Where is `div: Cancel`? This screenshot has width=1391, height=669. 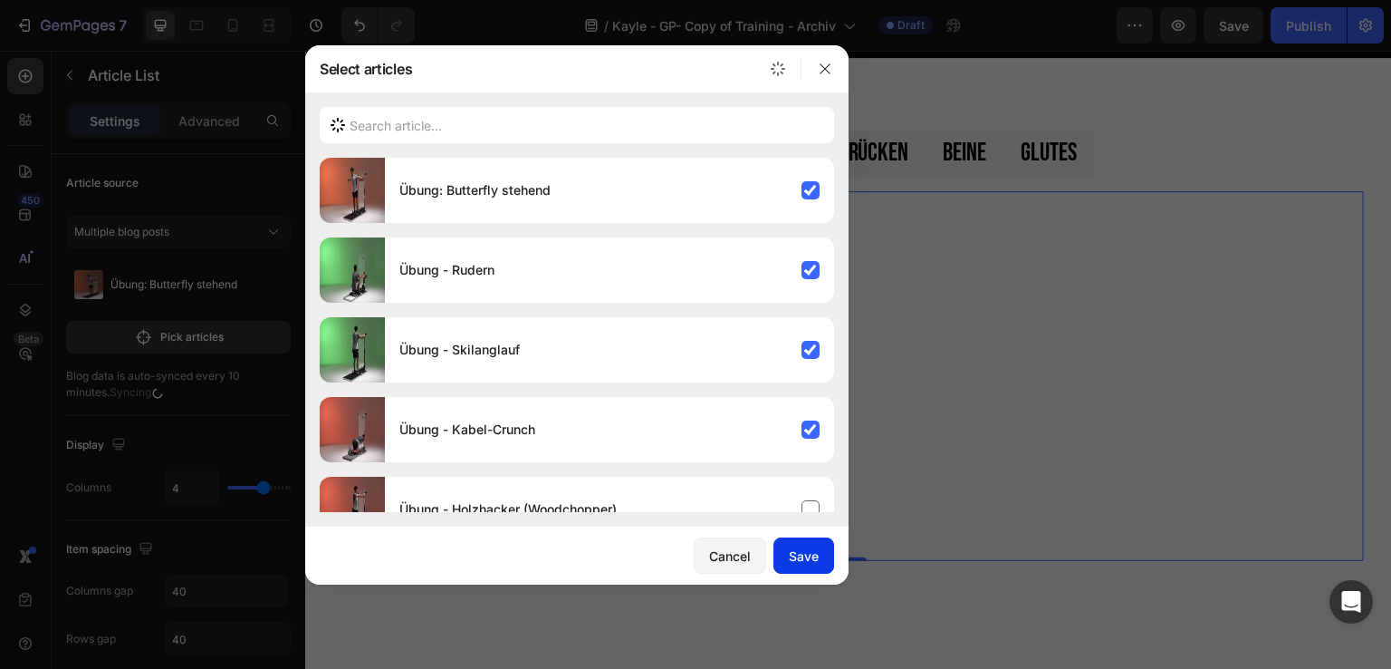
div: Cancel is located at coordinates (730, 555).